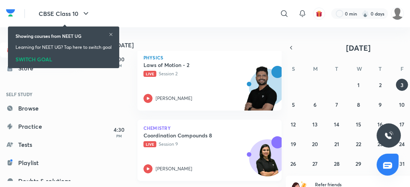 The height and width of the screenshot is (187, 410). I want to click on abbr: October 9, 2025, so click(380, 105).